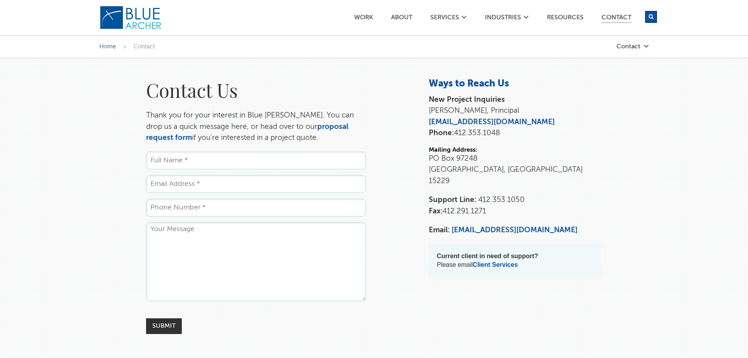 The width and height of the screenshot is (748, 358). I want to click on a: Industries, so click(503, 18).